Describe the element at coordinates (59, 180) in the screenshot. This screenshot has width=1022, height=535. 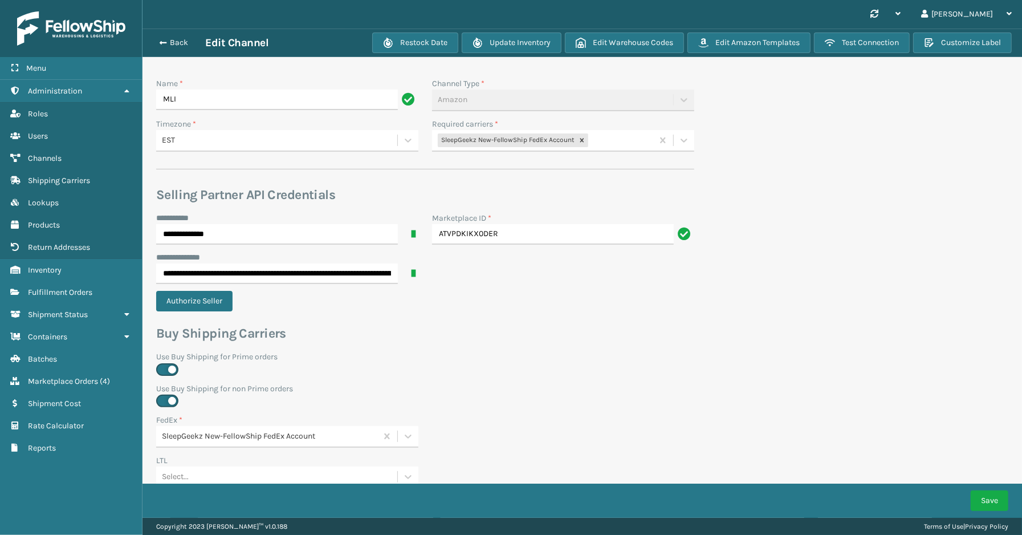
I see `span: Shipping Carriers` at that location.